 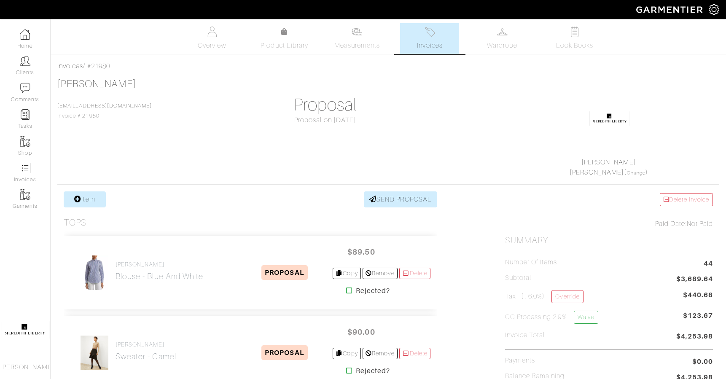 What do you see at coordinates (714, 9) in the screenshot?
I see `img: gear-icon-white-bd11855cb880d31180b6d7d6211b90ccbf57a29d726f0c71d8c61bd08dd39cc2.png` at bounding box center [714, 9].